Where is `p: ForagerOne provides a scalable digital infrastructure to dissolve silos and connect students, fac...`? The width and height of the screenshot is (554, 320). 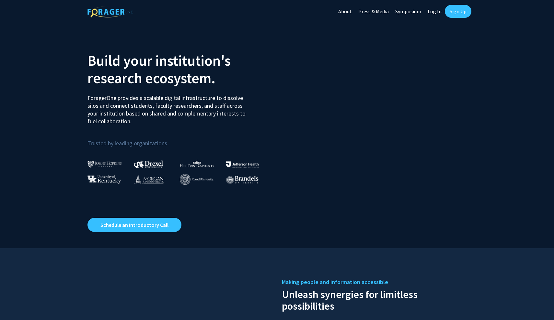
p: ForagerOne provides a scalable digital infrastructure to dissolve silos and connect students, fac... is located at coordinates (169, 107).